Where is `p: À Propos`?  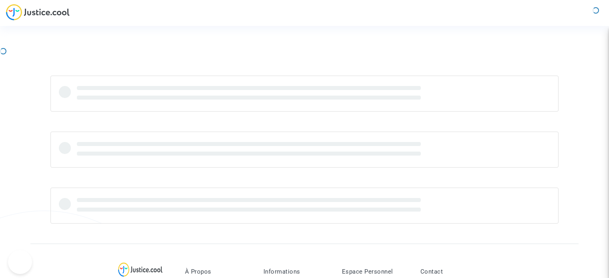
p: À Propos is located at coordinates (218, 272).